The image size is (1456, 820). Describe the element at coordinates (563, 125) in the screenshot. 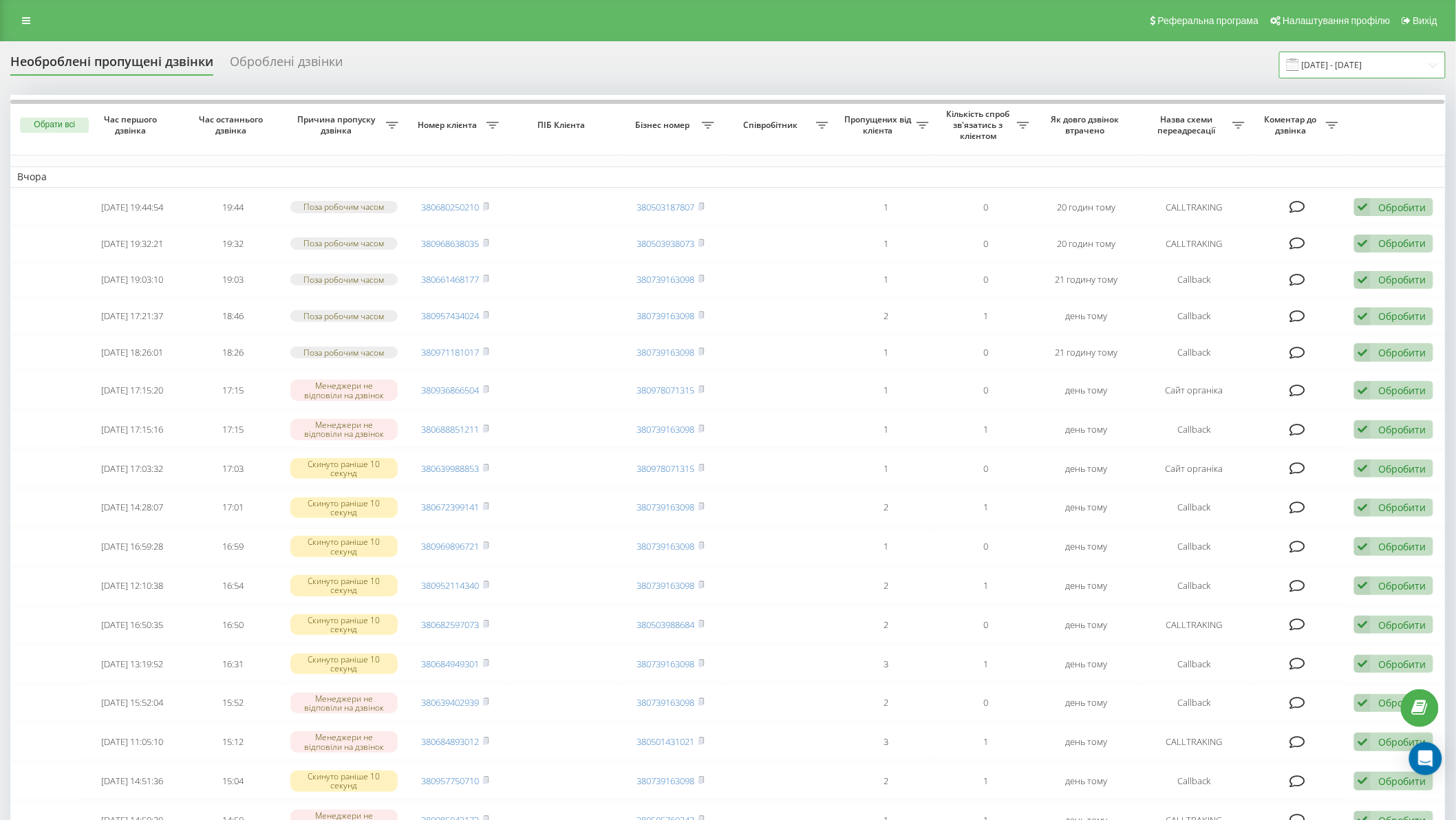

I see `span: ПІБ Клієнта` at that location.